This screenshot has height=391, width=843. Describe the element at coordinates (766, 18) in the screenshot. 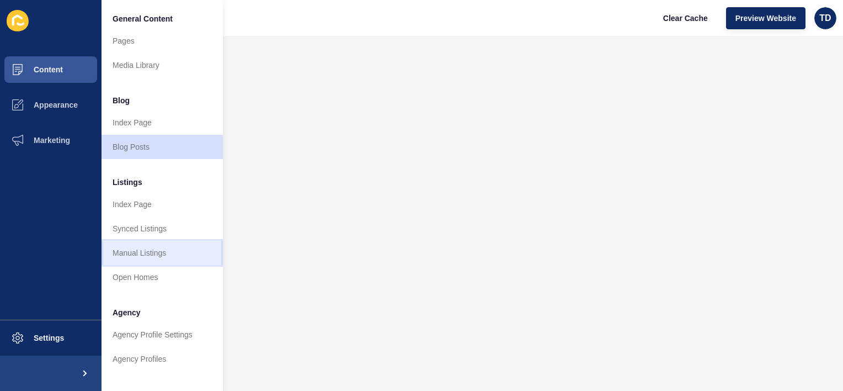

I see `span: Preview Website` at that location.